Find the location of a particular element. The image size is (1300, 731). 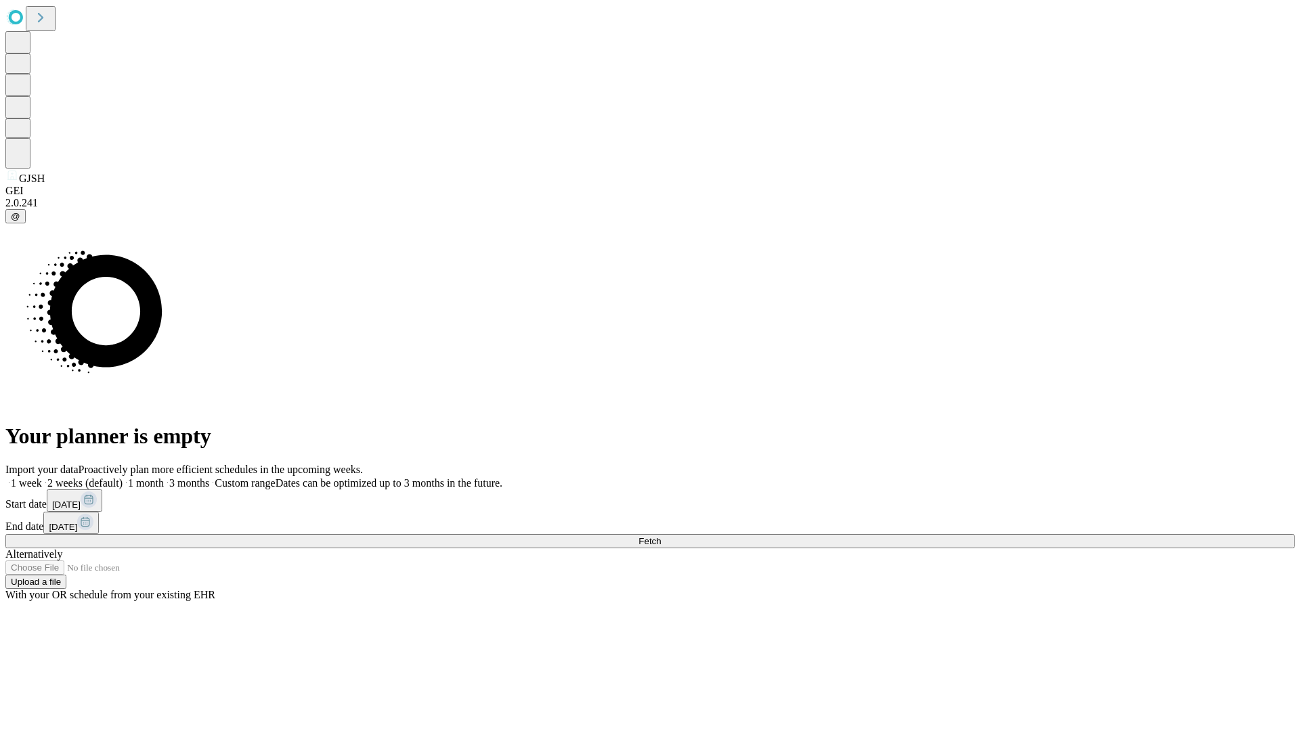

div: Start date is located at coordinates (650, 500).